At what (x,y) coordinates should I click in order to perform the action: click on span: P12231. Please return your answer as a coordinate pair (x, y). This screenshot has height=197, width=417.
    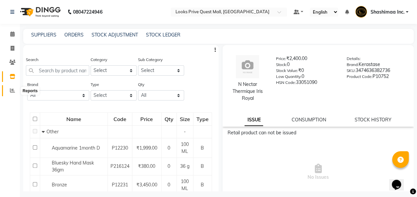
    Looking at the image, I should click on (120, 185).